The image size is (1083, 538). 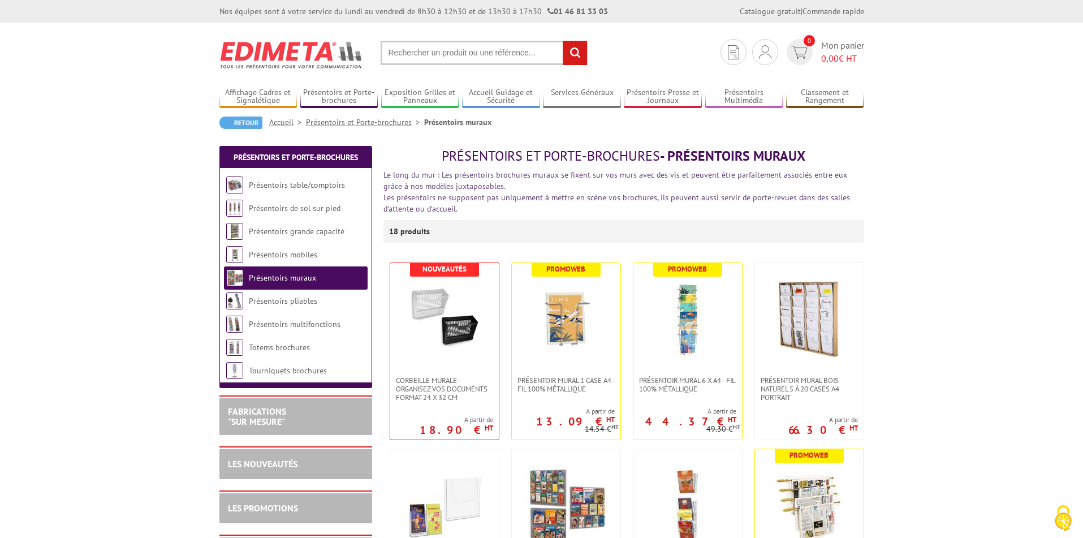 What do you see at coordinates (420, 97) in the screenshot?
I see `a: Exposition Grilles et Panneaux` at bounding box center [420, 97].